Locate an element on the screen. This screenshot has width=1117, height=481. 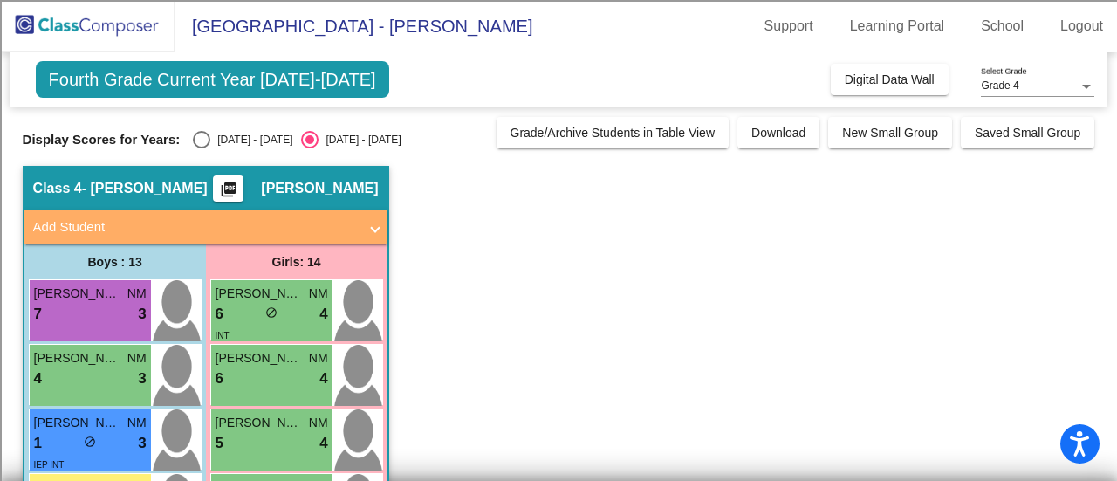
span: Download is located at coordinates (778, 133).